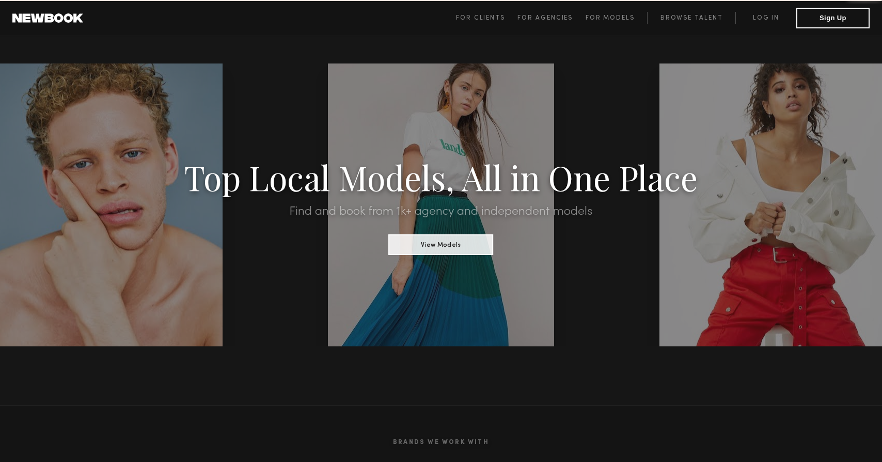  I want to click on button: View Models, so click(441, 245).